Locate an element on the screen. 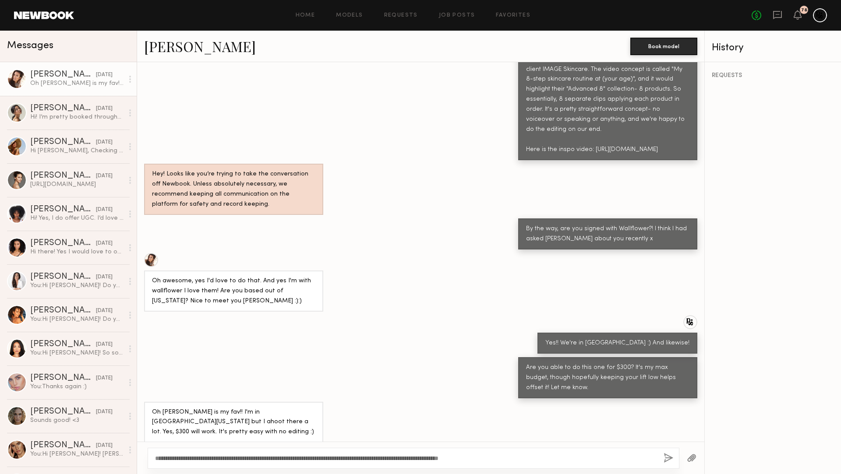 This screenshot has width=841, height=474. div: Hi there! Yes I would love to offer UGC. I don’t have much experience but I’m willing : ) is located at coordinates (77, 252).